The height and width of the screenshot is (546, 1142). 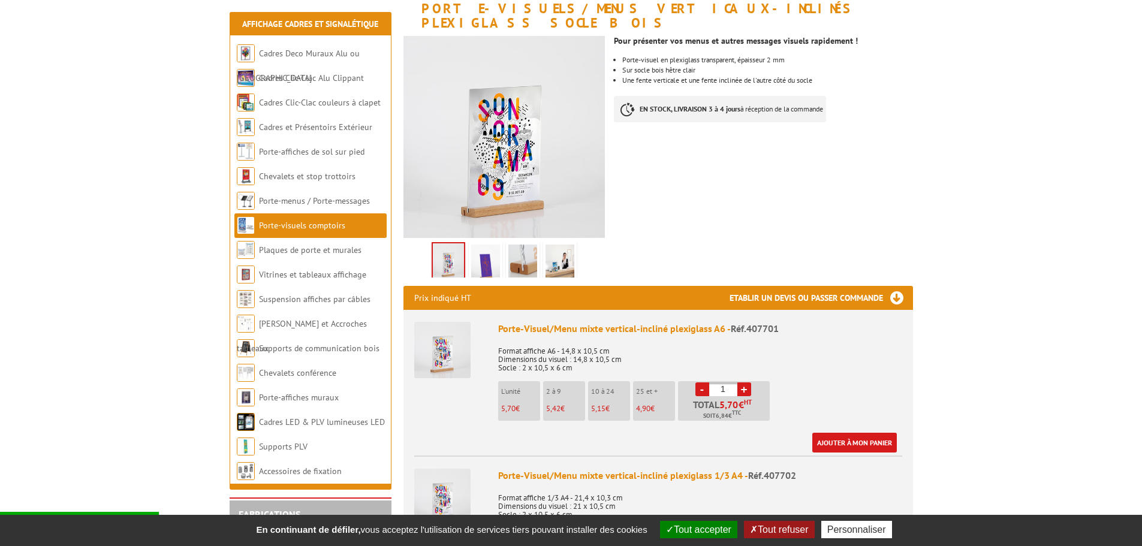 What do you see at coordinates (307, 176) in the screenshot?
I see `a: Chevalets et stop trottoirs` at bounding box center [307, 176].